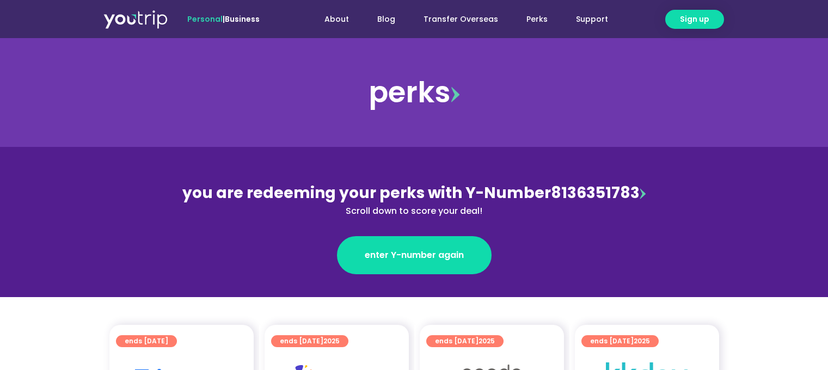 The image size is (828, 370). Describe the element at coordinates (414, 200) in the screenshot. I see `div: 8136351783` at that location.